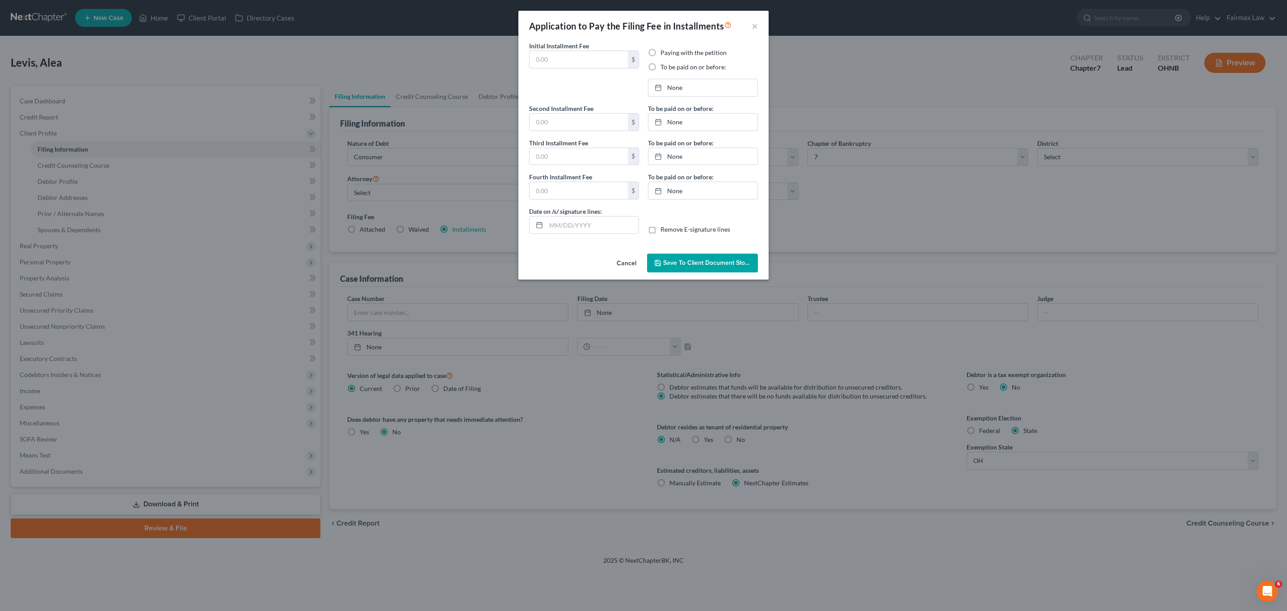 This screenshot has width=1287, height=611. Describe the element at coordinates (630, 26) in the screenshot. I see `div: Application to Pay the Filing Fee in Installments` at that location.